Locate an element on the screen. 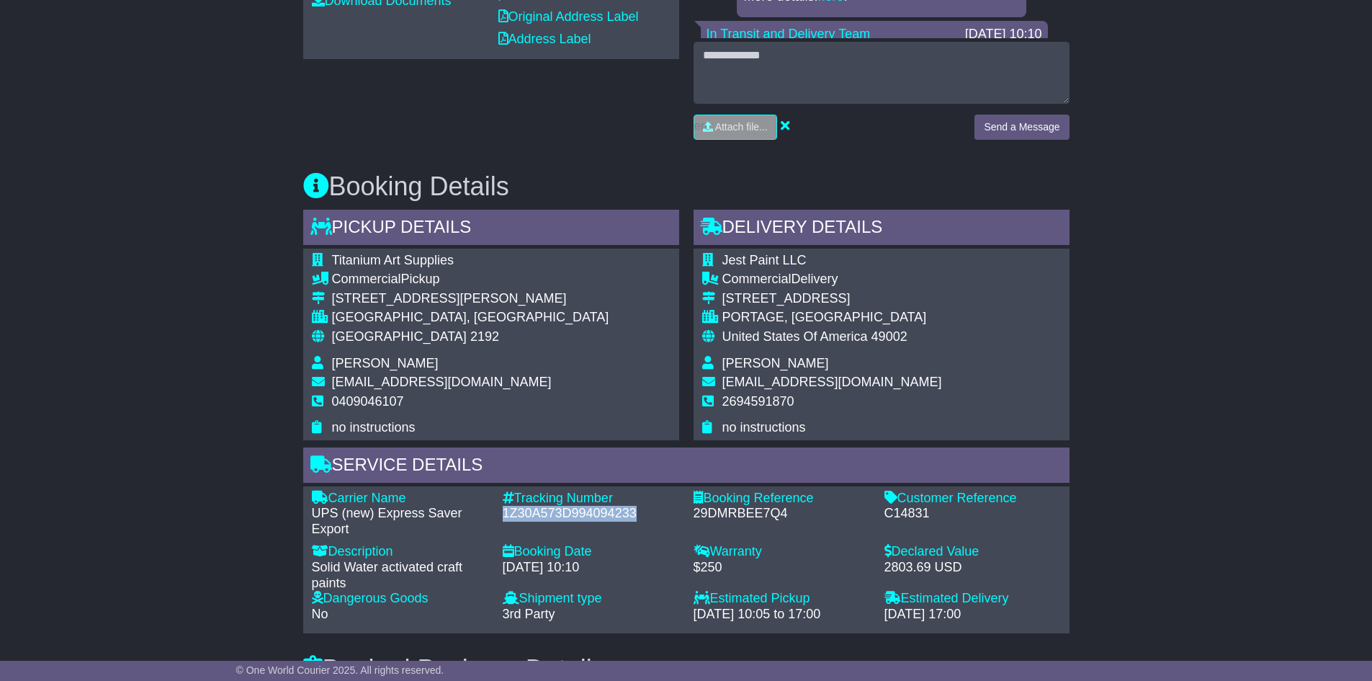 Image resolution: width=1372 pixels, height=681 pixels. span: 49002 is located at coordinates (890, 336).